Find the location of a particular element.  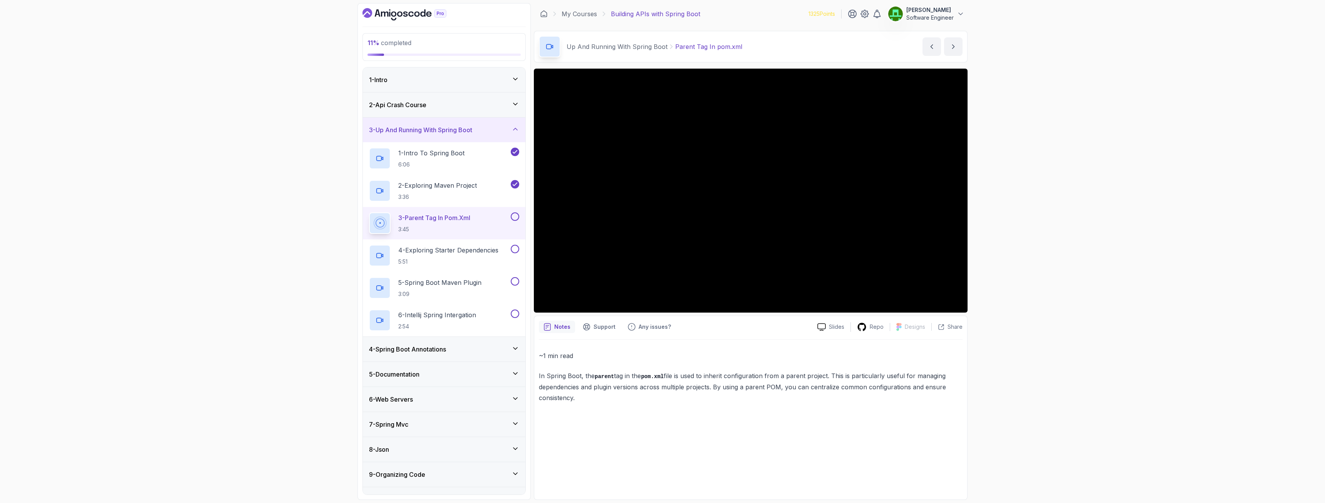

p: 3:09 is located at coordinates (440, 294).